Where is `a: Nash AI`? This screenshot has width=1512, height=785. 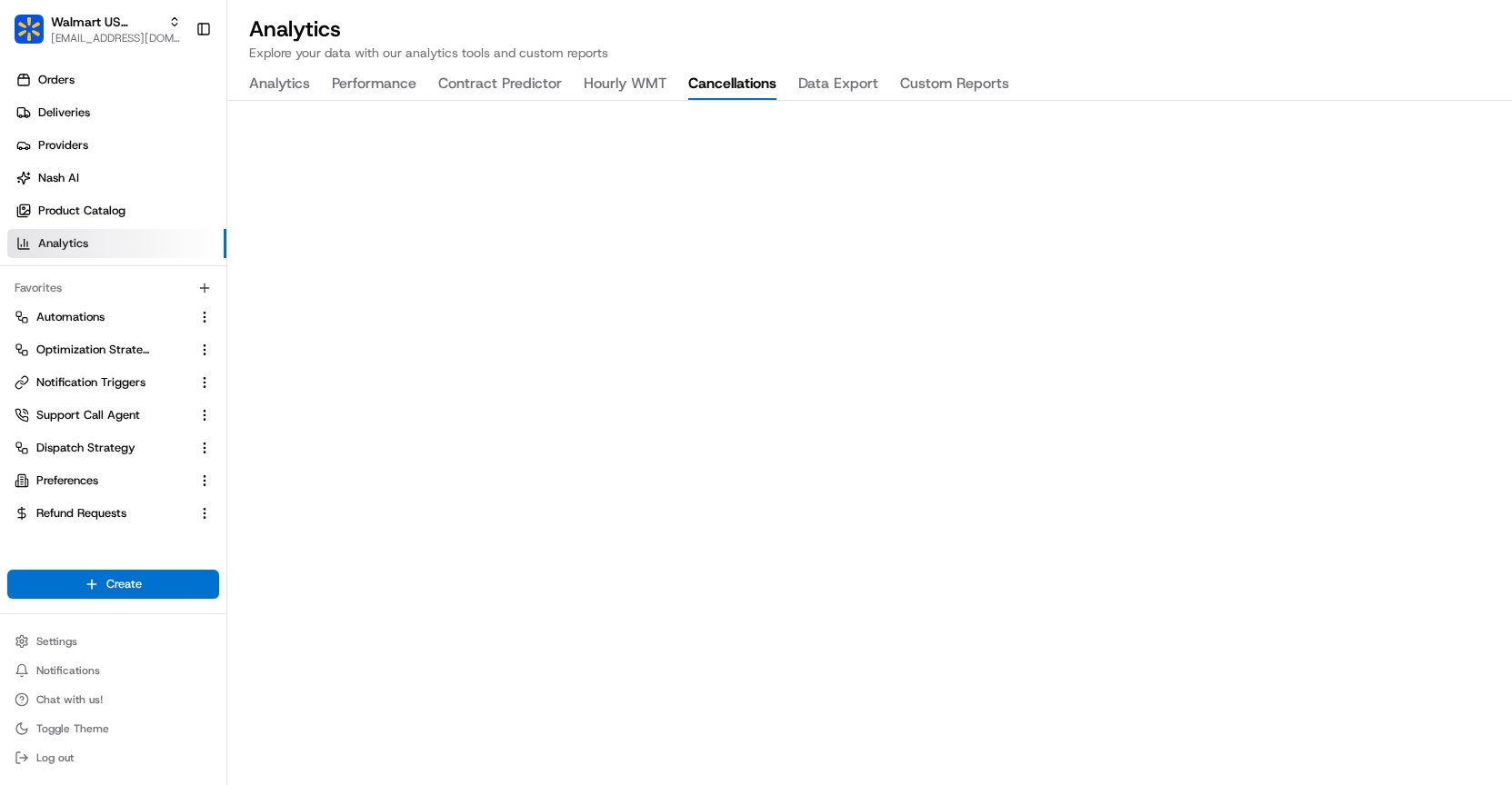 a: Nash AI is located at coordinates (116, 178).